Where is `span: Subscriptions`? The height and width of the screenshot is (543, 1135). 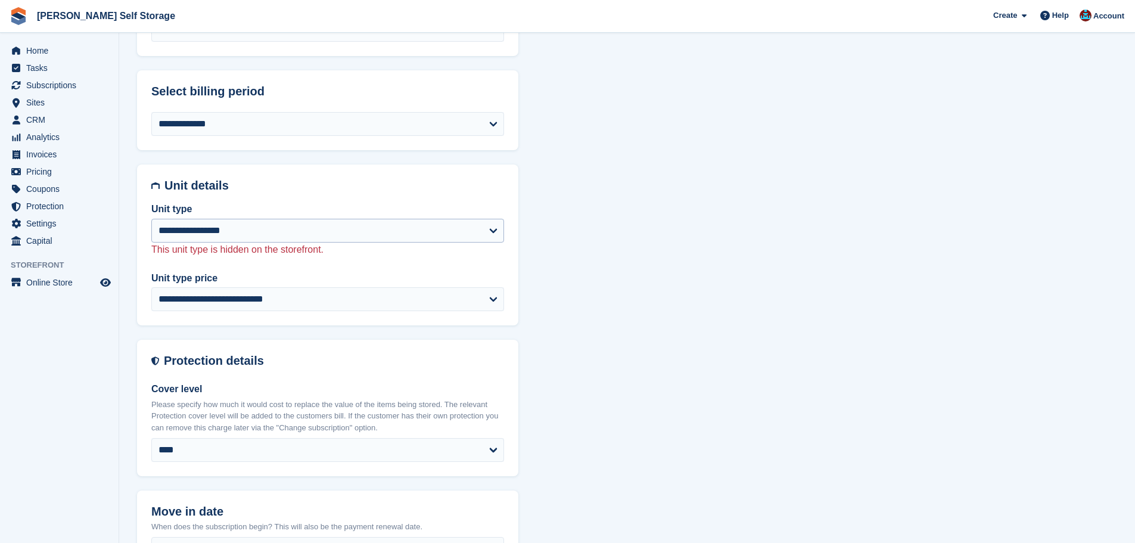 span: Subscriptions is located at coordinates (62, 85).